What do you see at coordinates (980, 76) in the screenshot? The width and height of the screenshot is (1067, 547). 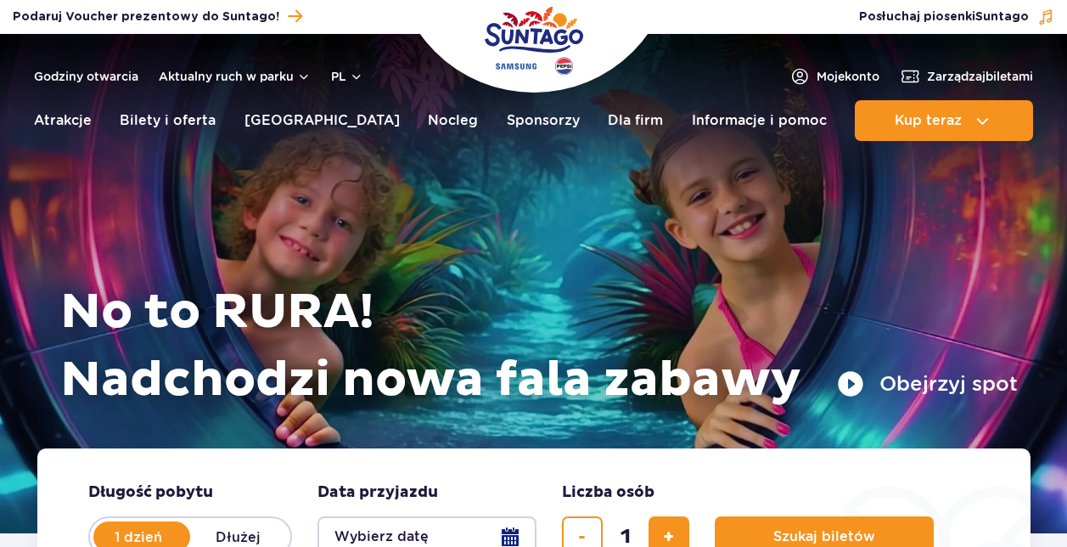 I see `span: Zarządzaj biletami` at bounding box center [980, 76].